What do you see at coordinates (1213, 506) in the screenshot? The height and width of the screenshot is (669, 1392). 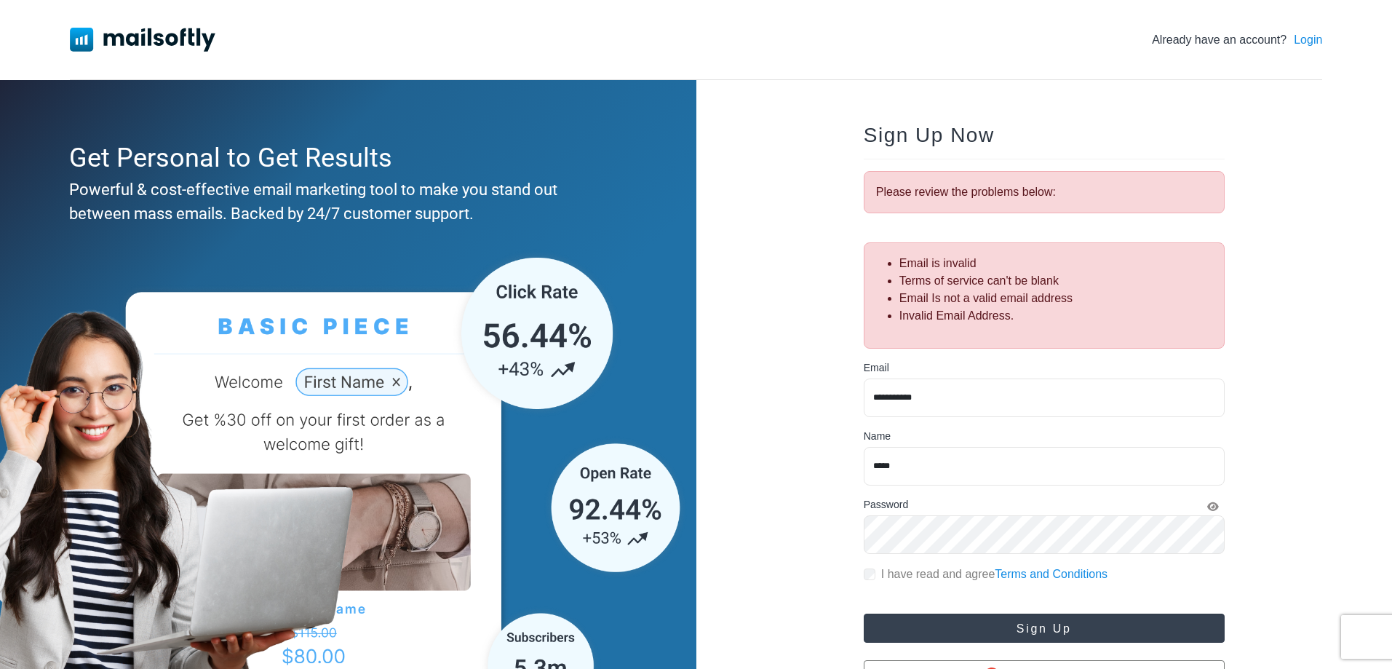 I see `i: Show Password` at bounding box center [1213, 506].